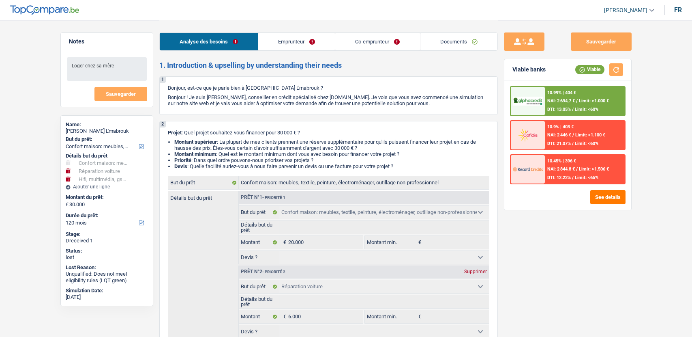  What do you see at coordinates (559, 177) in the screenshot?
I see `span: DTI: 12.22%` at bounding box center [559, 177].